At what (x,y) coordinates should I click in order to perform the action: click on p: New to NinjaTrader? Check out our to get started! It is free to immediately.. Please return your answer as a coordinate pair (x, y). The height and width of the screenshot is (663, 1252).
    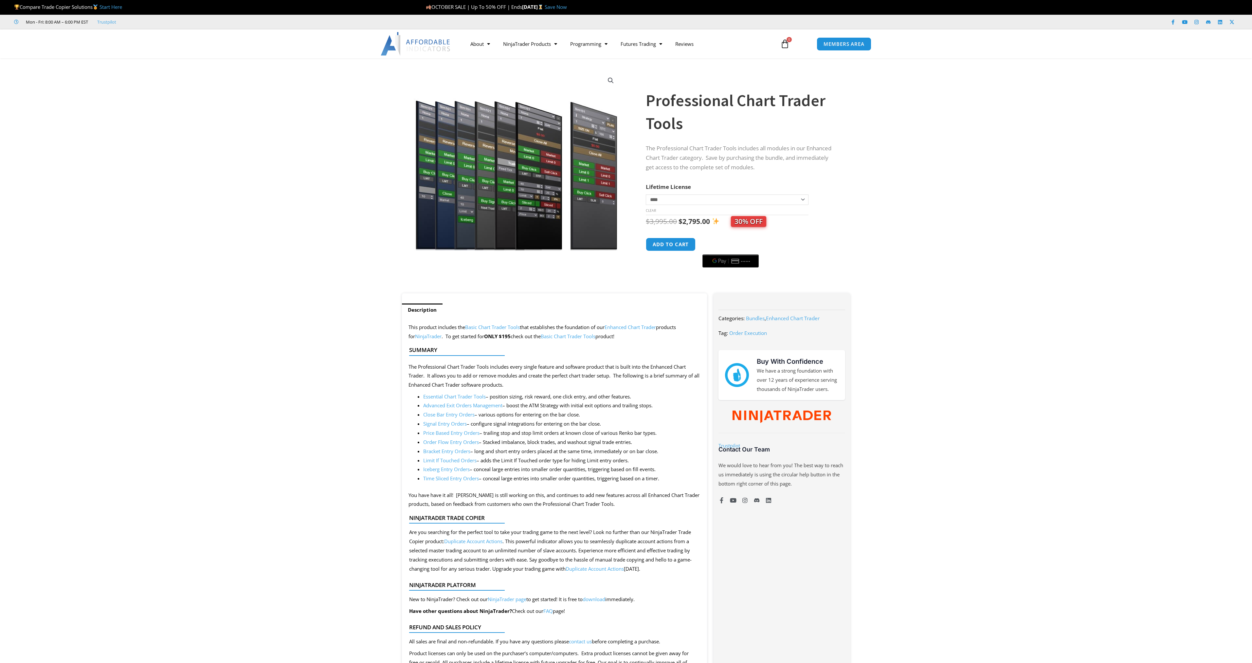
    Looking at the image, I should click on (522, 599).